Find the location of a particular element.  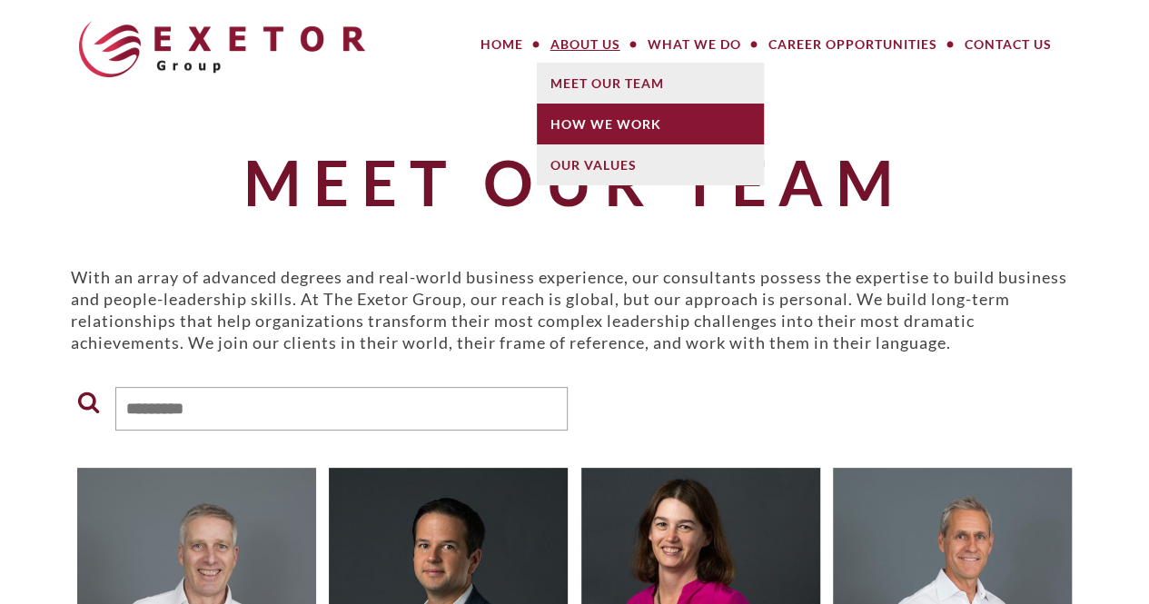

a: What We Do is located at coordinates (694, 44).